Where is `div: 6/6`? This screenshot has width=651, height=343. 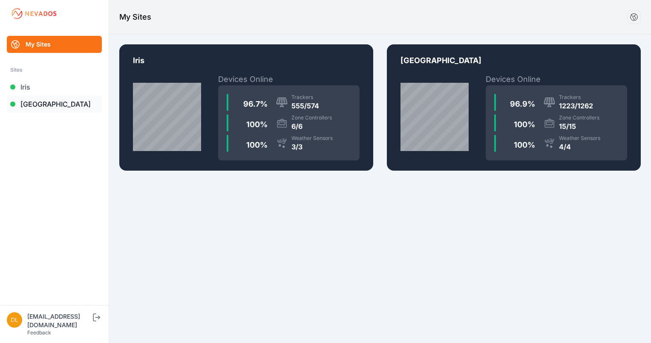 div: 6/6 is located at coordinates (311, 126).